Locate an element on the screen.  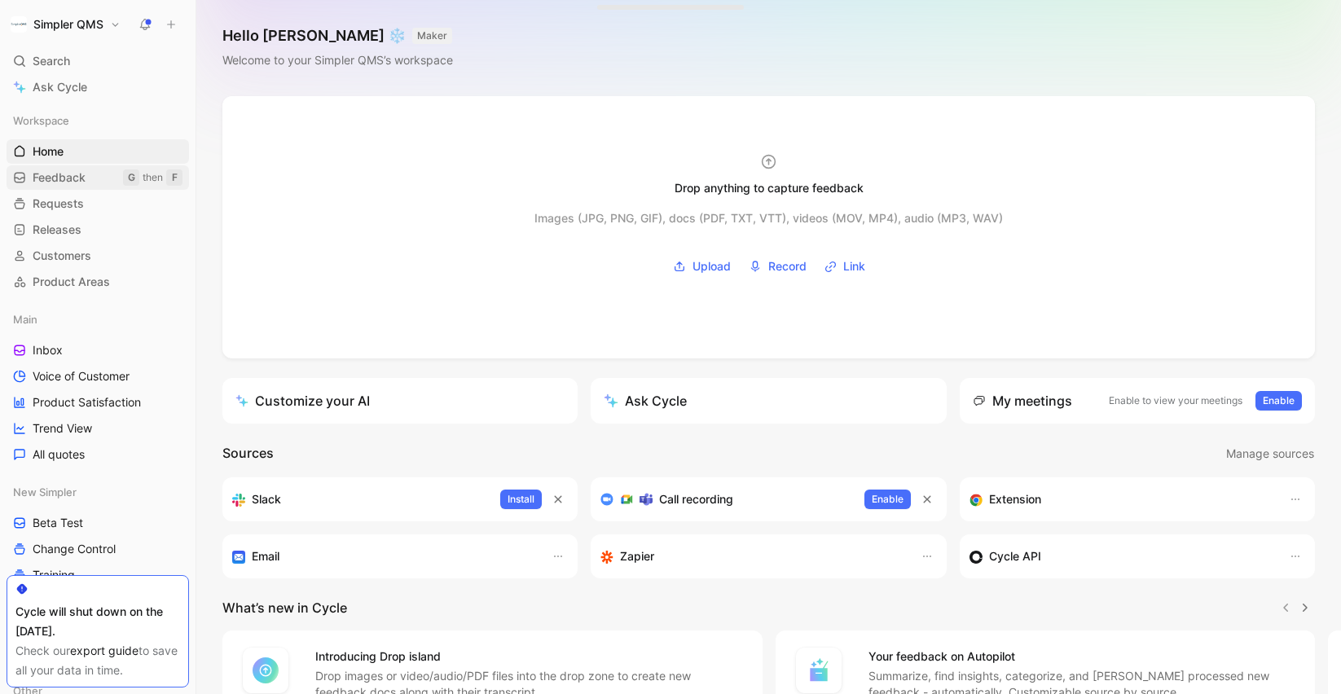
span: Product Satisfaction is located at coordinates (86, 402).